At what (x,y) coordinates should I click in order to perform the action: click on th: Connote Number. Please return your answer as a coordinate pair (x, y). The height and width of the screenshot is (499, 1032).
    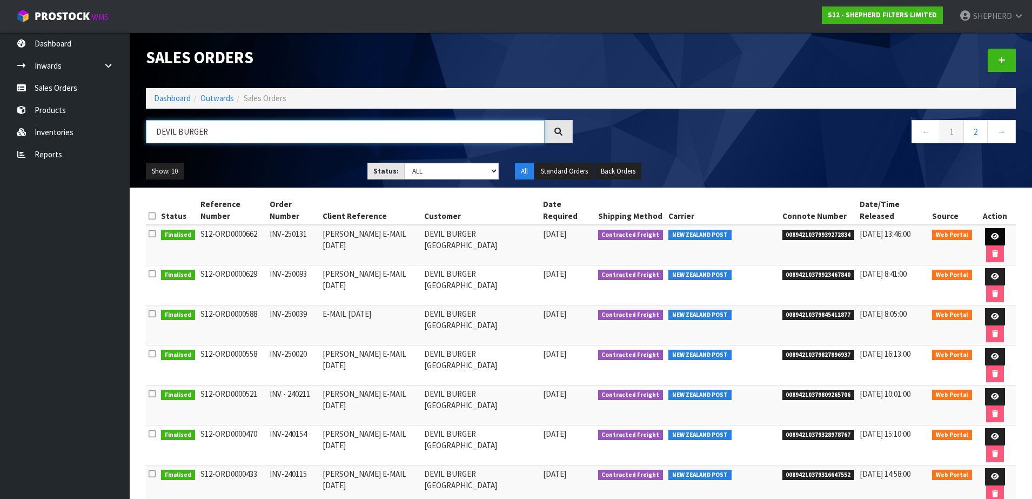
    Looking at the image, I should click on (819, 210).